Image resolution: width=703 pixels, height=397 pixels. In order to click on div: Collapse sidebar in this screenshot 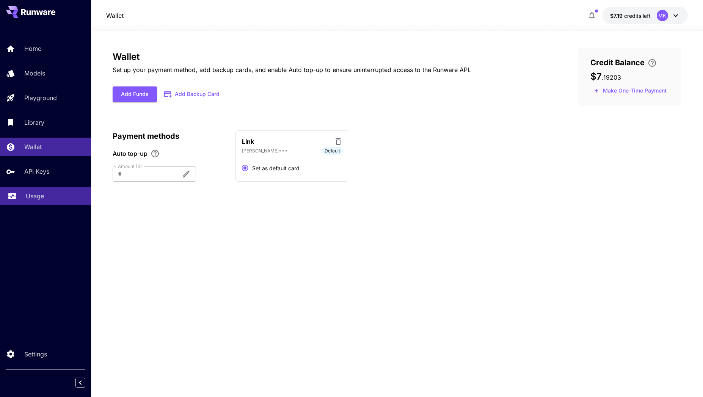, I will do `click(86, 383)`.